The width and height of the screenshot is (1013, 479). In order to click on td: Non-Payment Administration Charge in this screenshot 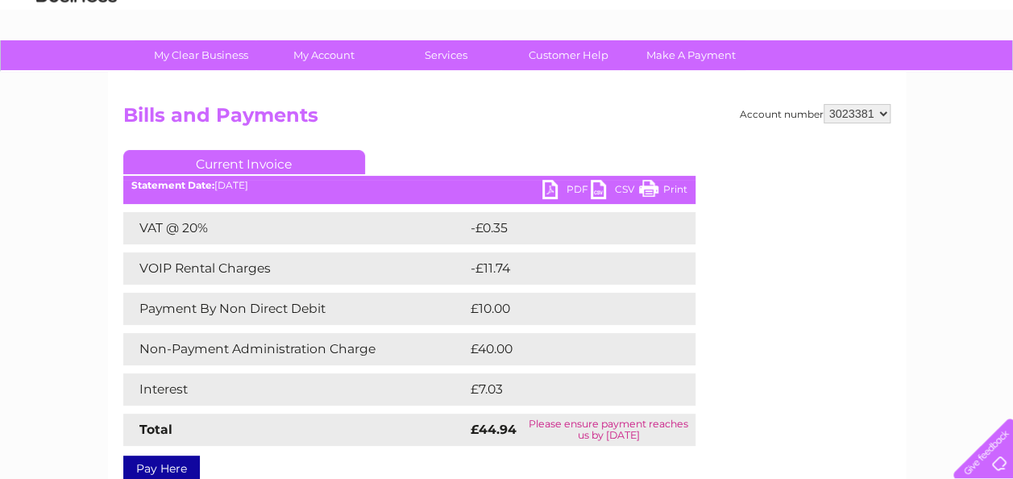, I will do `click(295, 349)`.